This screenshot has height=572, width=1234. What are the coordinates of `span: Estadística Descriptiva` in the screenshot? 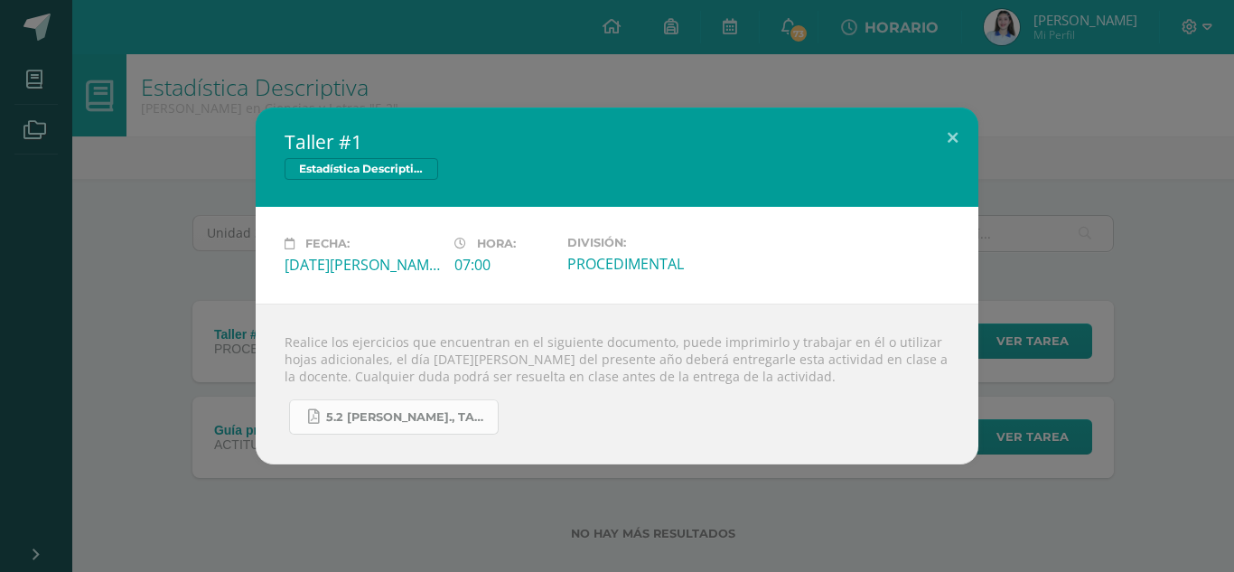 It's located at (361, 169).